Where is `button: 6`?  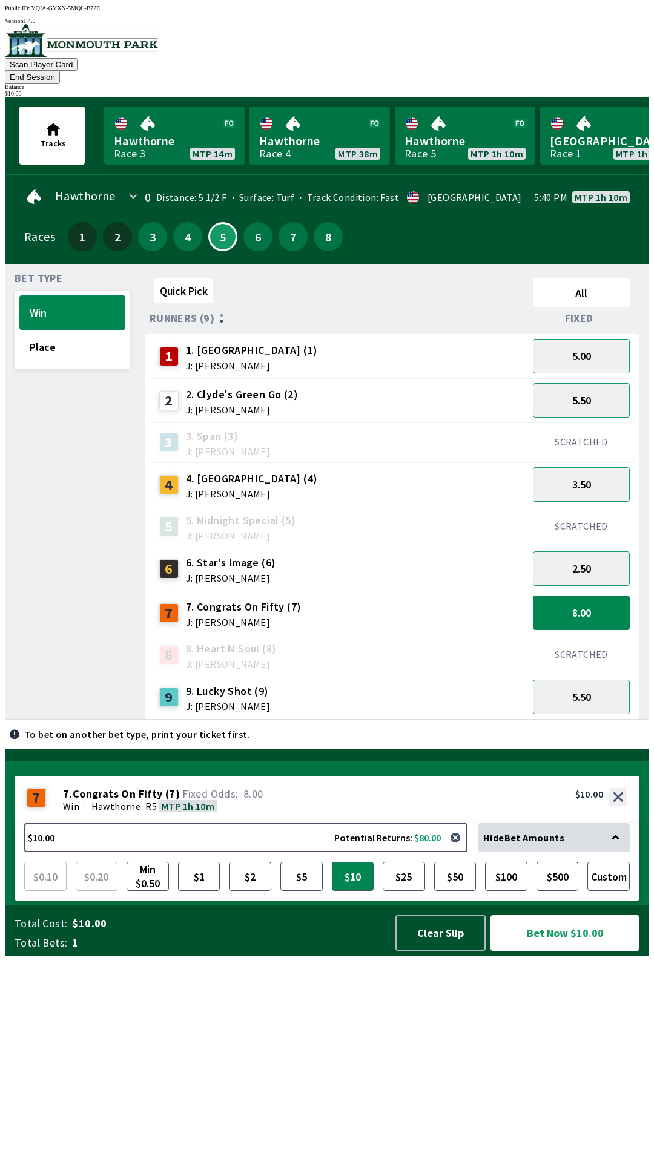 button: 6 is located at coordinates (258, 237).